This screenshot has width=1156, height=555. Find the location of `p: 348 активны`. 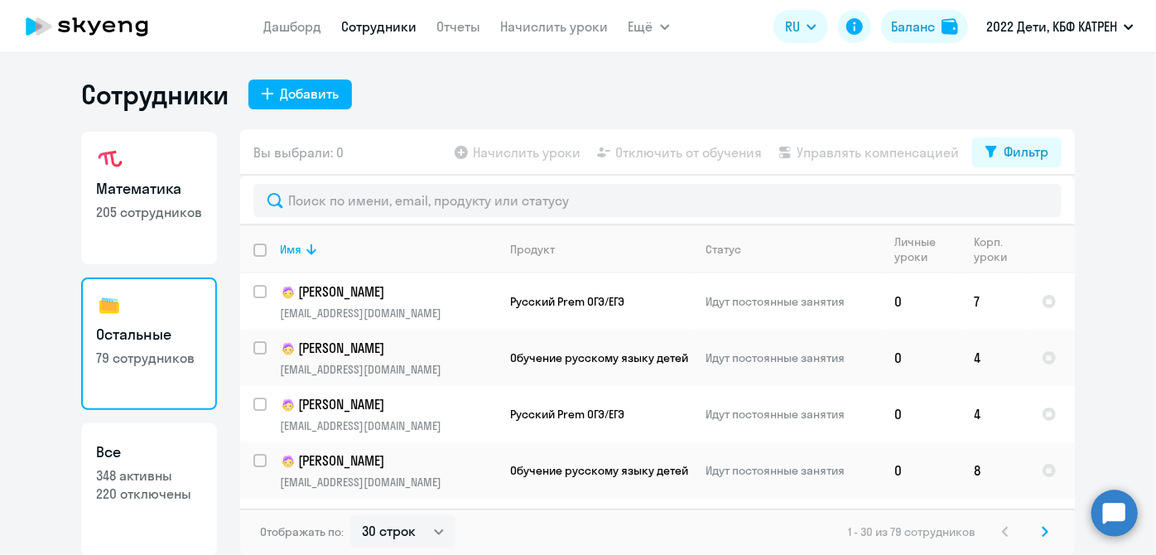

p: 348 активны is located at coordinates (149, 475).